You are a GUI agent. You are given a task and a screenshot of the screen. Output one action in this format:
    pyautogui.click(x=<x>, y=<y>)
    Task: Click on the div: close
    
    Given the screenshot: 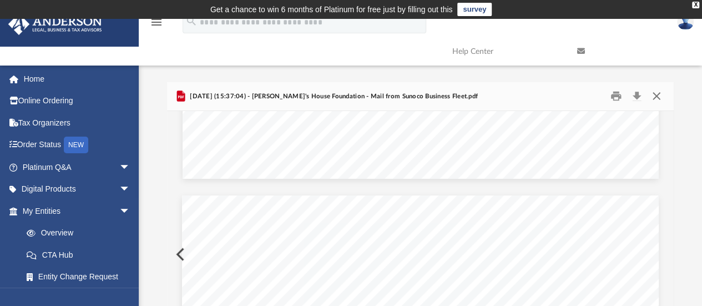 What is the action you would take?
    pyautogui.click(x=695, y=5)
    